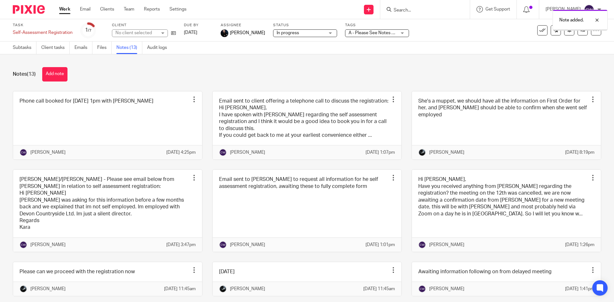  Describe the element at coordinates (89, 30) in the screenshot. I see `small: /7` at that location.